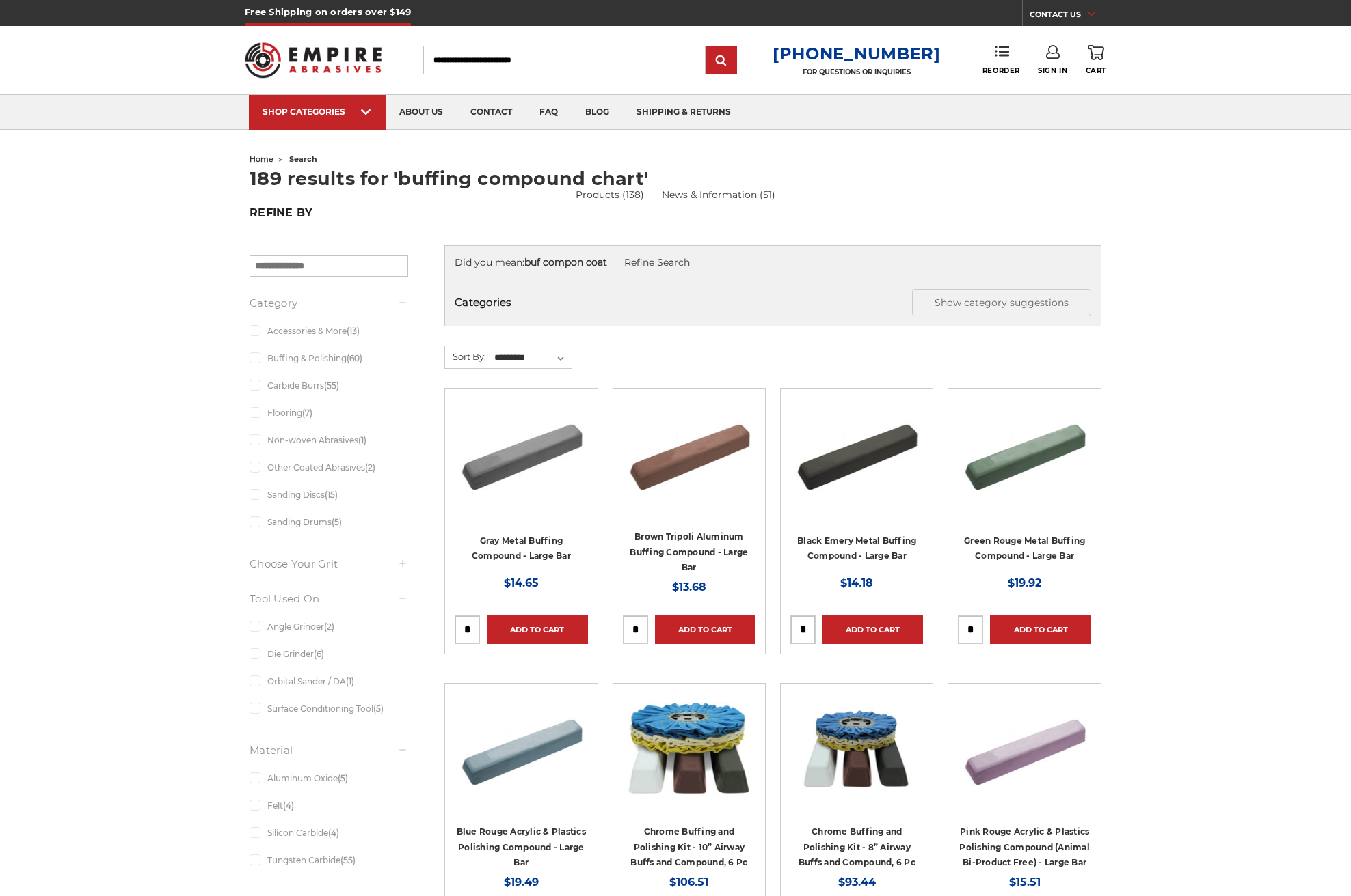 The image size is (1351, 896). Describe the element at coordinates (565, 262) in the screenshot. I see `strong: buf compon coat` at that location.